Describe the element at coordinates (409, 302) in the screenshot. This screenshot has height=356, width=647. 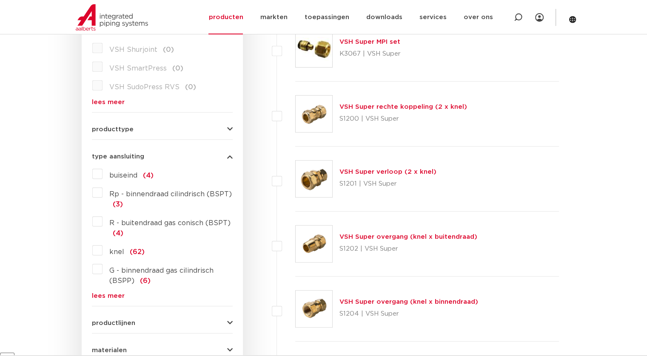
I see `a: VSH Super overgang (knel x binnendraad)` at that location.